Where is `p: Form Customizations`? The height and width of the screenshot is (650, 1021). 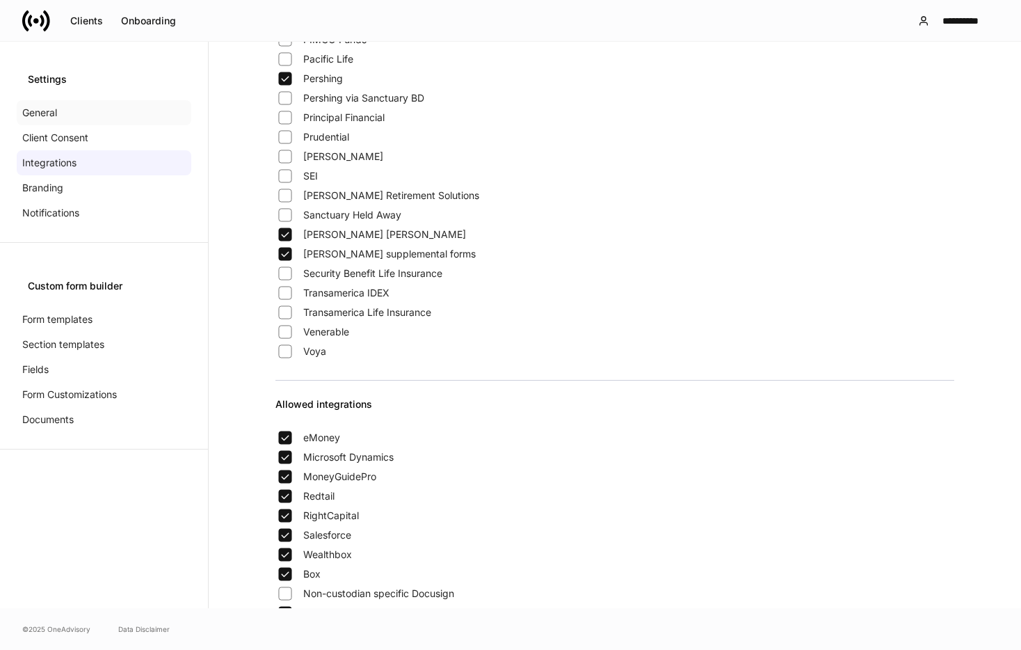 p: Form Customizations is located at coordinates (70, 394).